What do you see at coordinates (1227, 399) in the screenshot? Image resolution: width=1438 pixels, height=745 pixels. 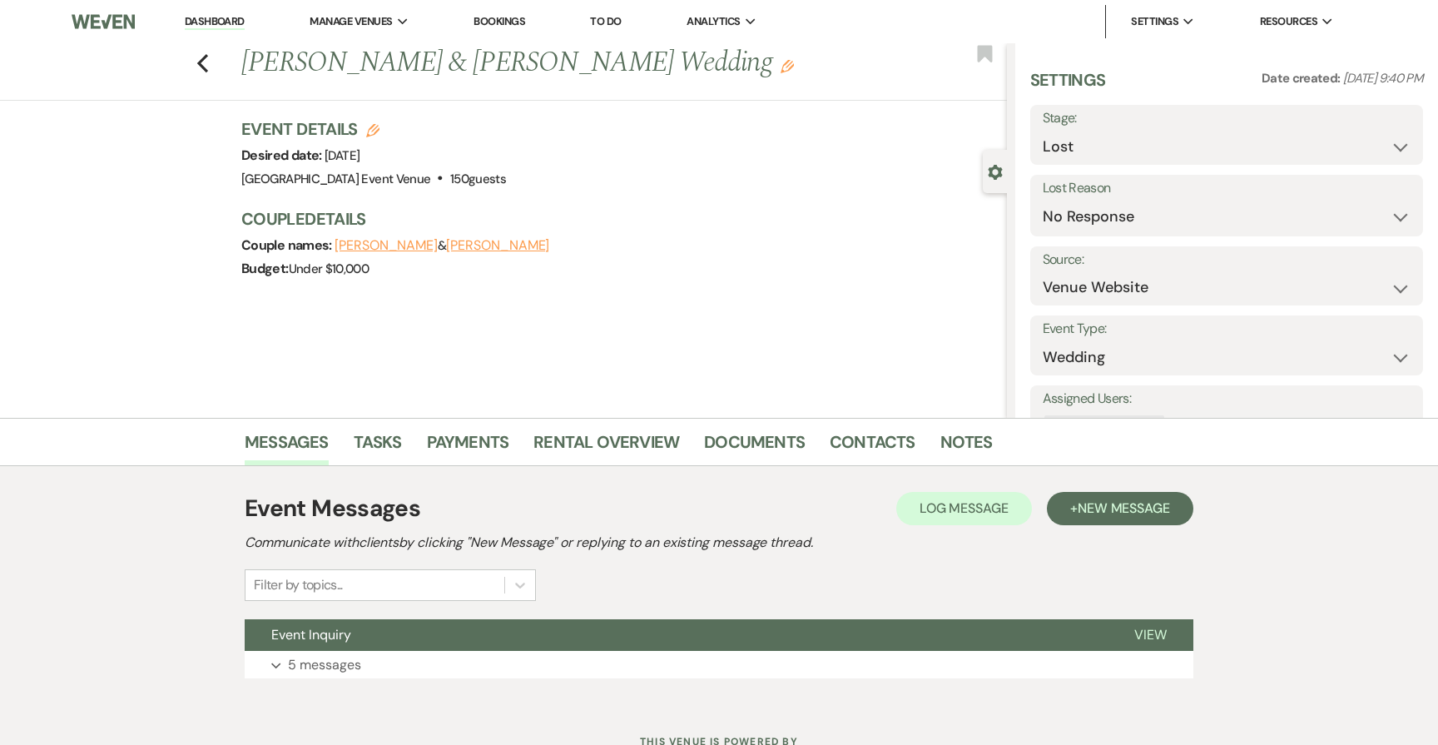 I see `label: Assigned Users:` at bounding box center [1227, 399].